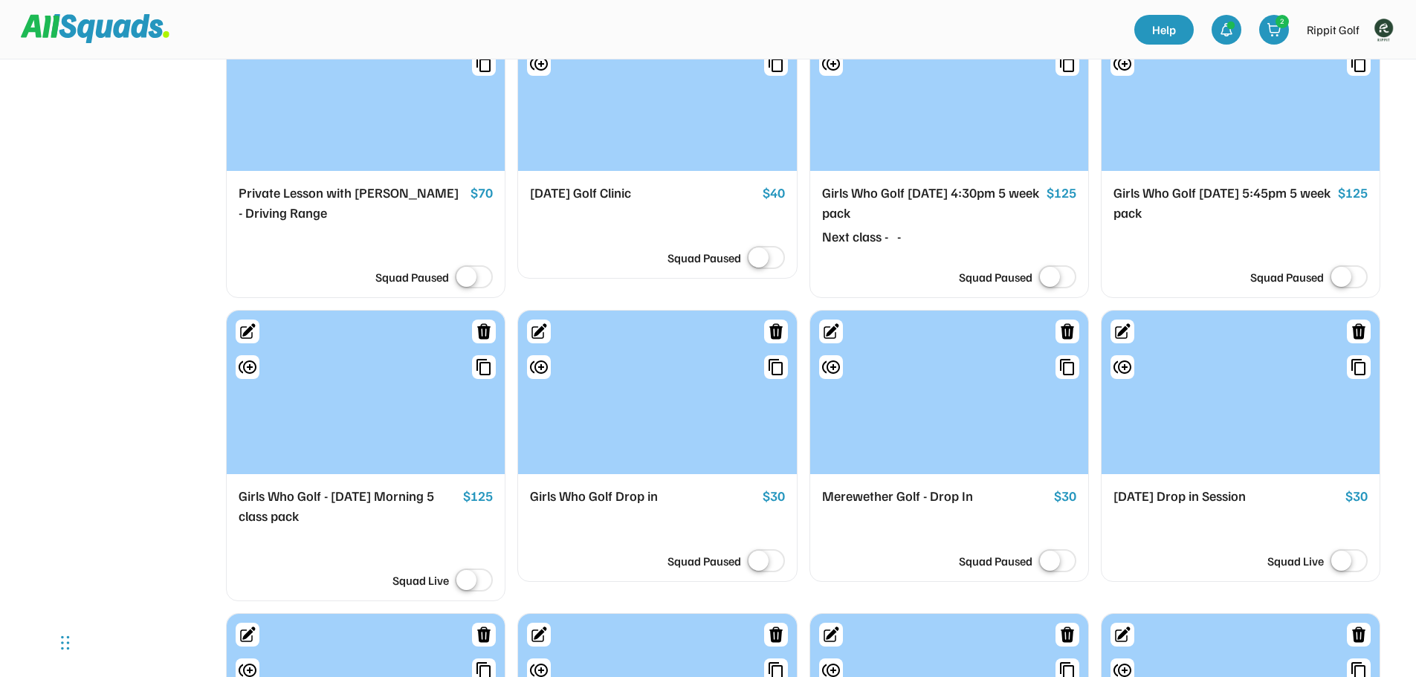 Image resolution: width=1416 pixels, height=677 pixels. Describe the element at coordinates (1227, 30) in the screenshot. I see `img: bell-03%20%281%29.svg` at that location.